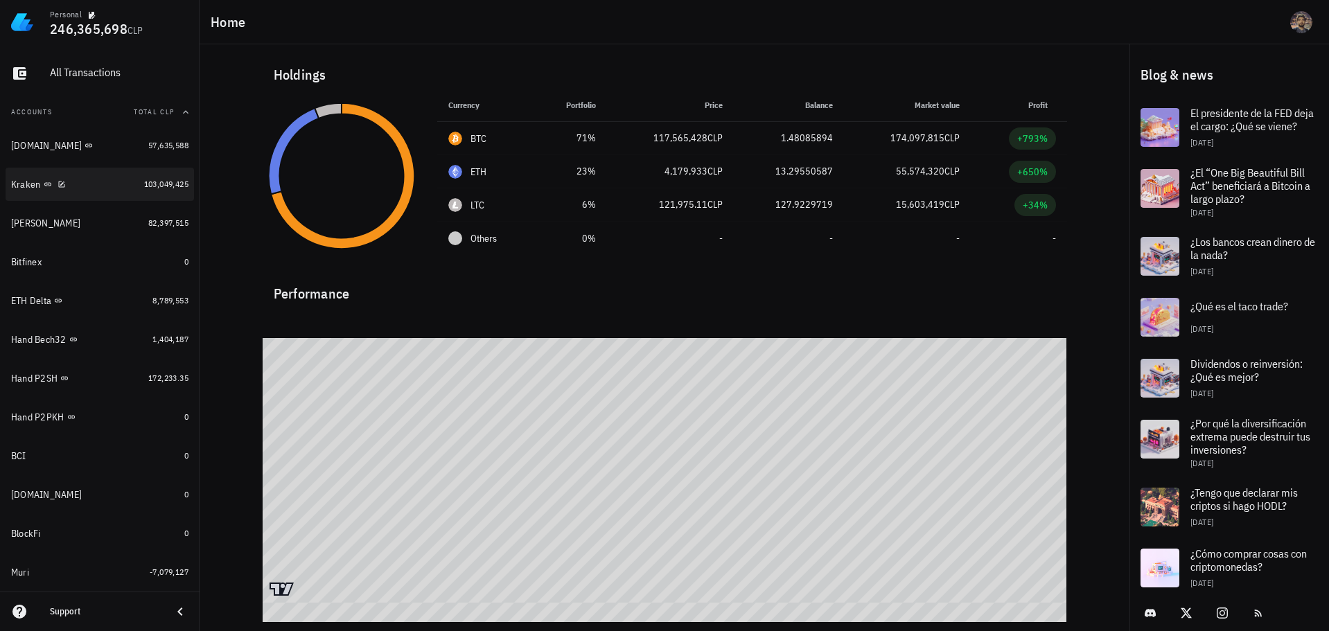 The image size is (1329, 631). Describe the element at coordinates (920, 171) in the screenshot. I see `span: 55,574,320` at that location.